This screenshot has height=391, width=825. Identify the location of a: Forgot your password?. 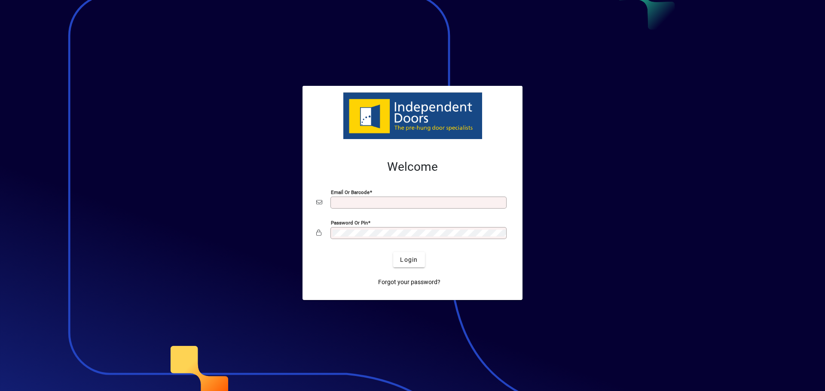
(409, 282).